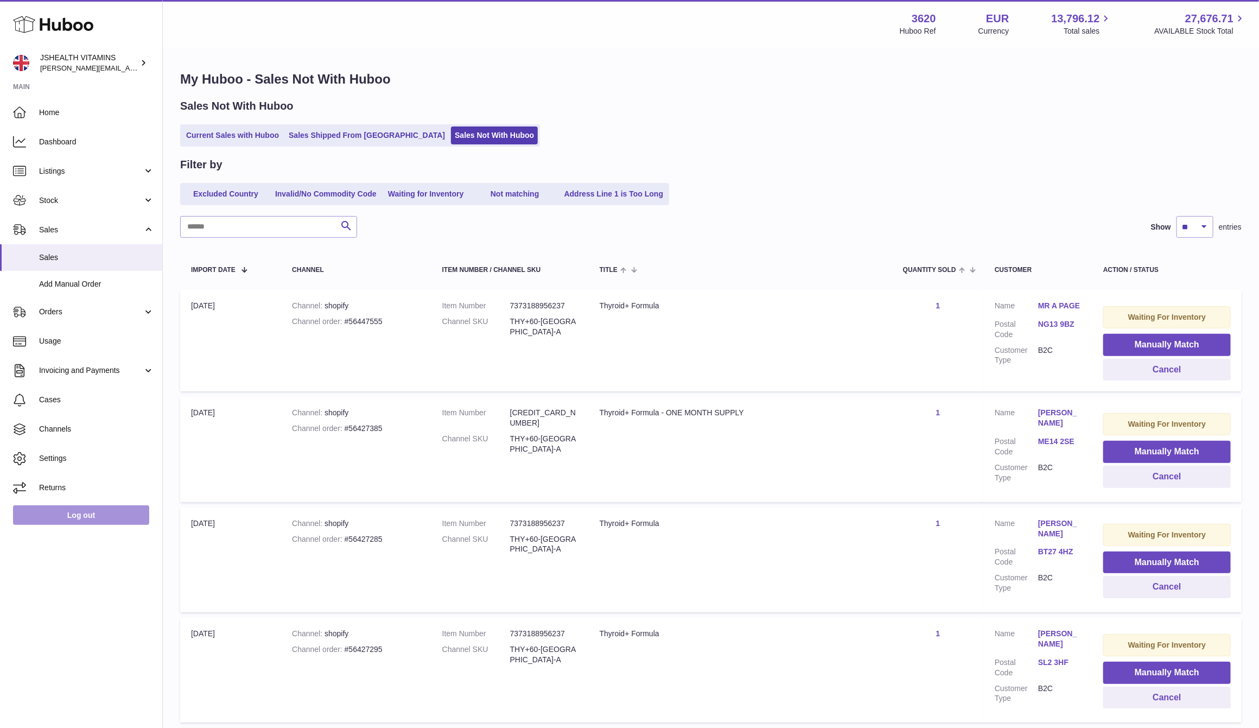  What do you see at coordinates (97, 399) in the screenshot?
I see `span: Cases` at bounding box center [97, 399].